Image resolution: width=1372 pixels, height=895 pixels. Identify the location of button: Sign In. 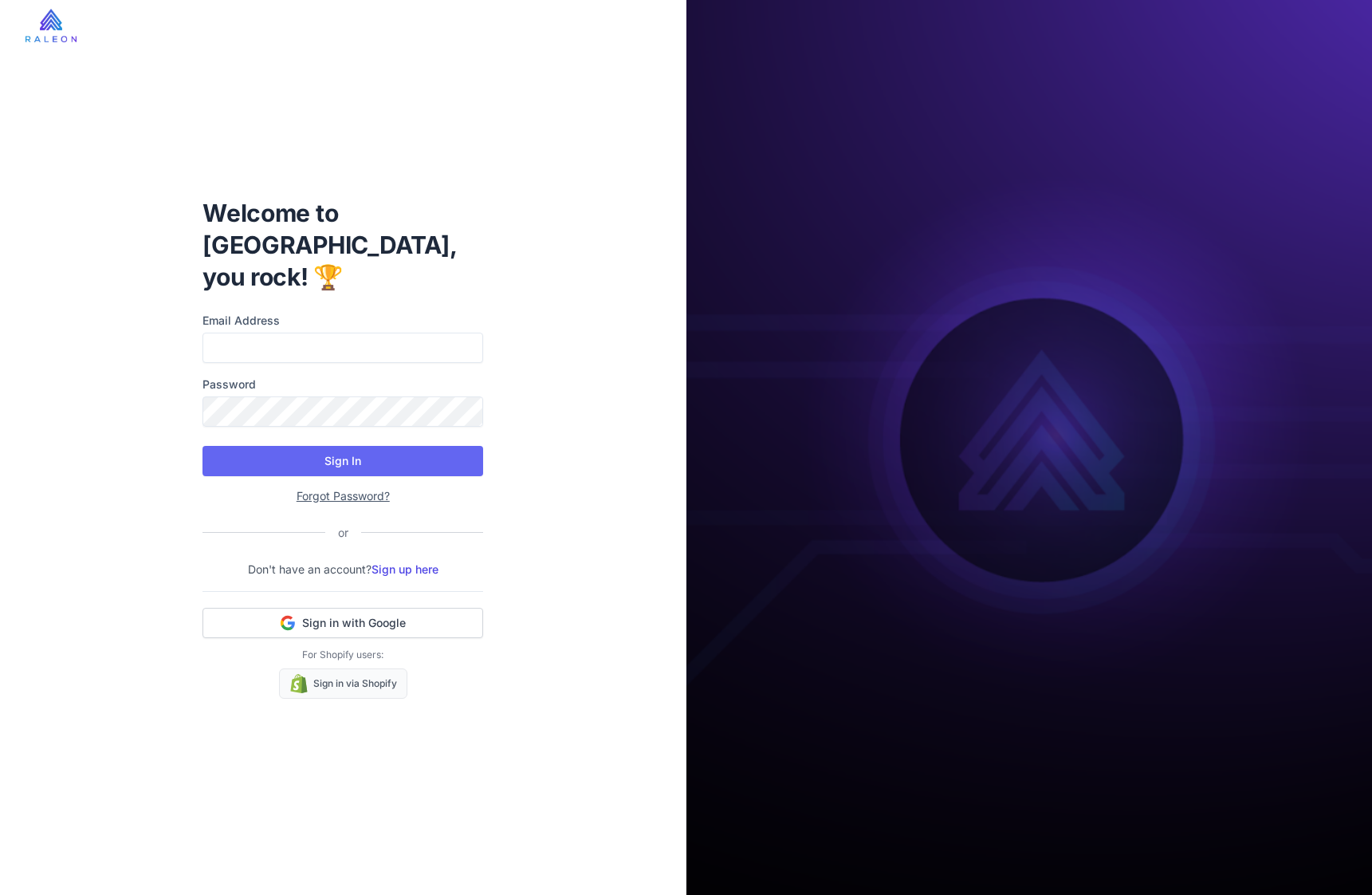
(343, 461).